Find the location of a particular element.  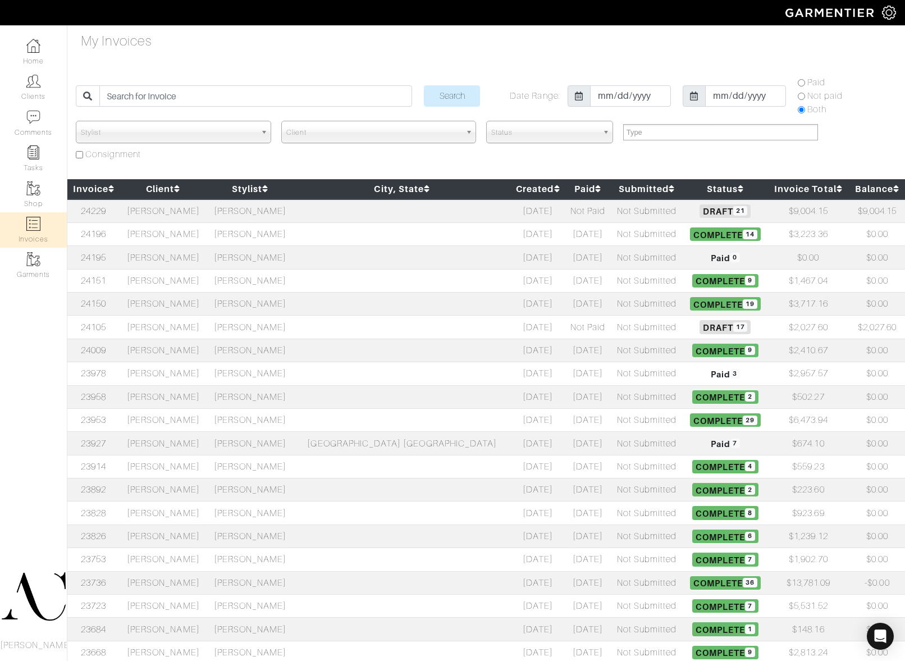

a: 23736 is located at coordinates (93, 583).